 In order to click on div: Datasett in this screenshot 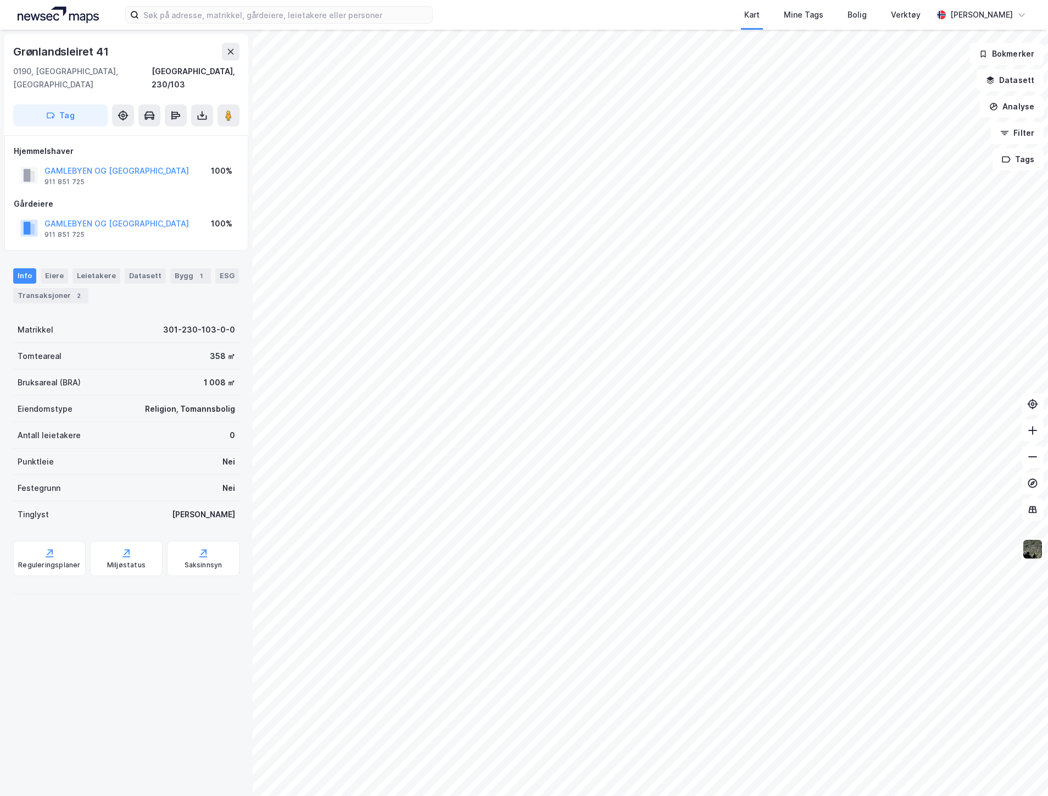, I will do `click(145, 276)`.